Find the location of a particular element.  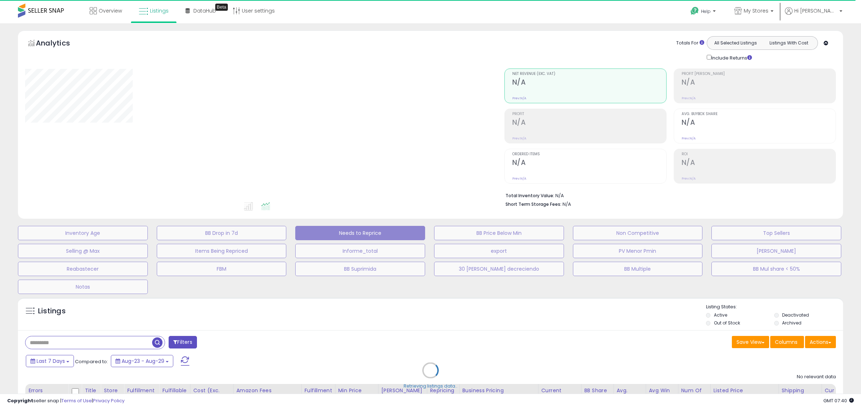

button: BB Price Below Min is located at coordinates (499, 233).